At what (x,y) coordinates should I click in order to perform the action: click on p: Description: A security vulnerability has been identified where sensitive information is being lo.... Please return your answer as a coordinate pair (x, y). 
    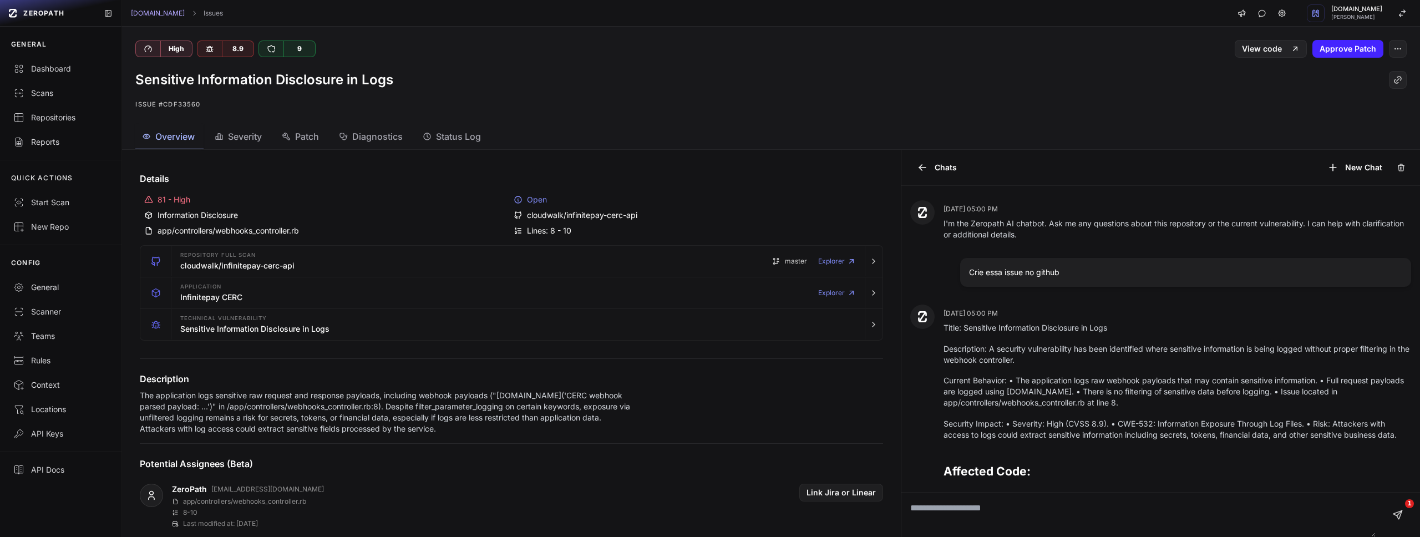
    Looking at the image, I should click on (1177, 354).